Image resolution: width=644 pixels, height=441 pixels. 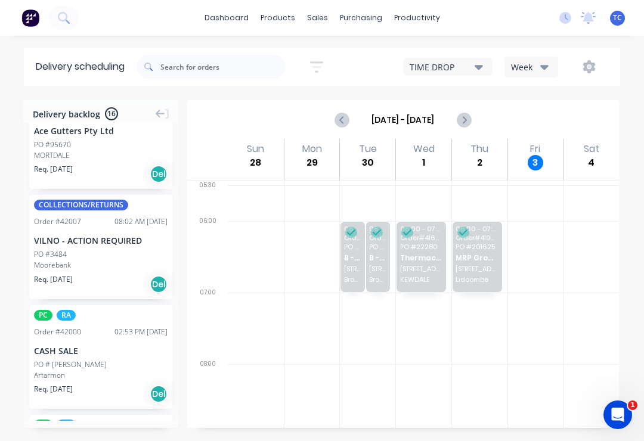 I want to click on div: products, so click(x=278, y=18).